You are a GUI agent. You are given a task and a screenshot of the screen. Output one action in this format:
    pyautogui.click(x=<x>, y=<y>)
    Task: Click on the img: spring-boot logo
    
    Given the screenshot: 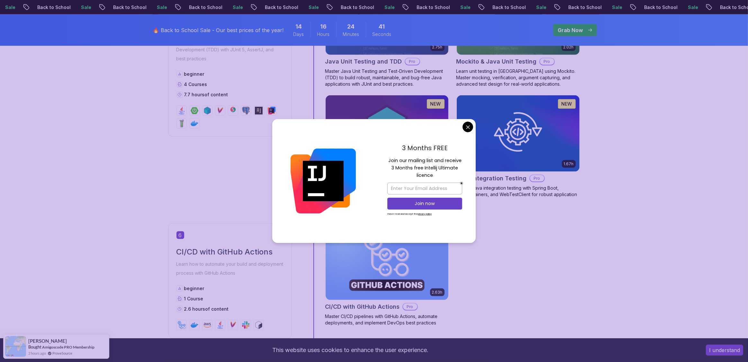 What is the action you would take?
    pyautogui.click(x=194, y=111)
    